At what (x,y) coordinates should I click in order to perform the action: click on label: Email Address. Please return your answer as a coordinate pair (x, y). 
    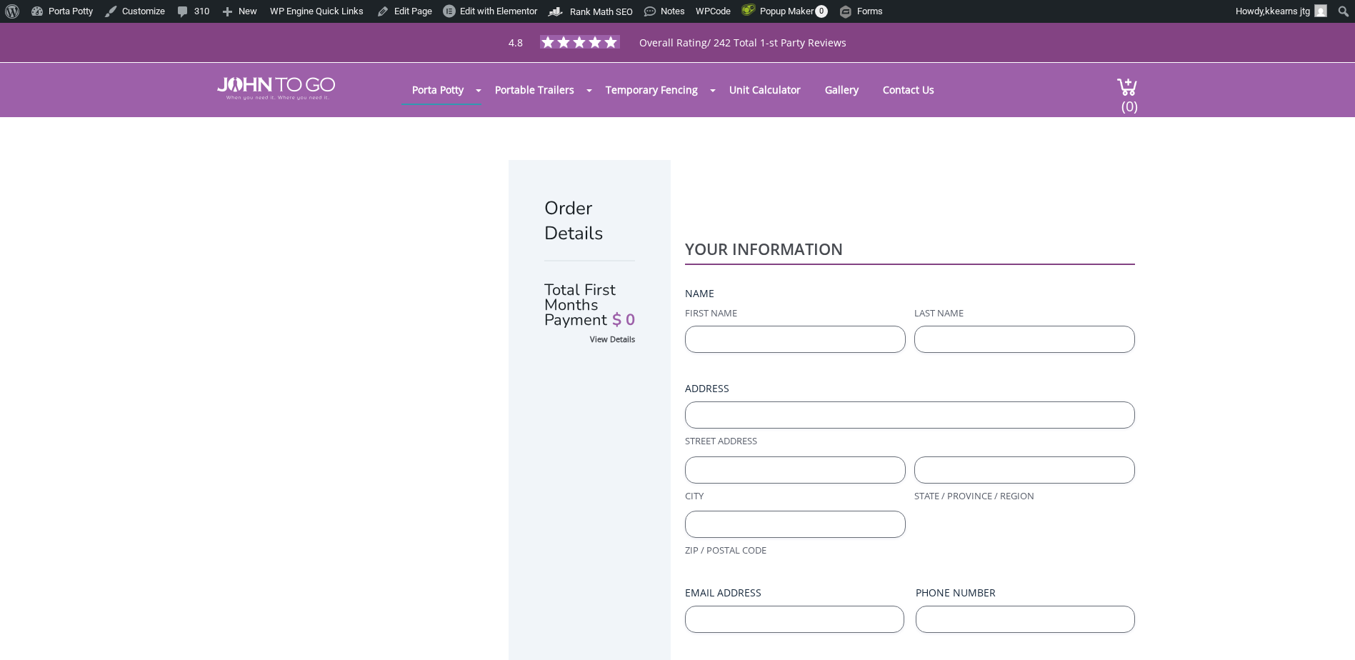
    Looking at the image, I should click on (794, 593).